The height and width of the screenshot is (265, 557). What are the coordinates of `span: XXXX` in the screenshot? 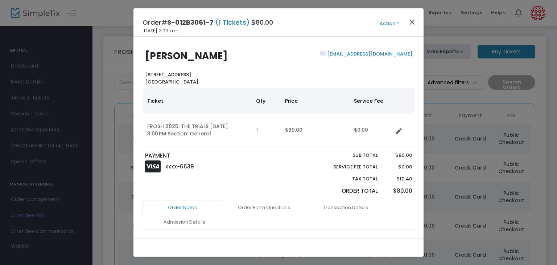 It's located at (171, 166).